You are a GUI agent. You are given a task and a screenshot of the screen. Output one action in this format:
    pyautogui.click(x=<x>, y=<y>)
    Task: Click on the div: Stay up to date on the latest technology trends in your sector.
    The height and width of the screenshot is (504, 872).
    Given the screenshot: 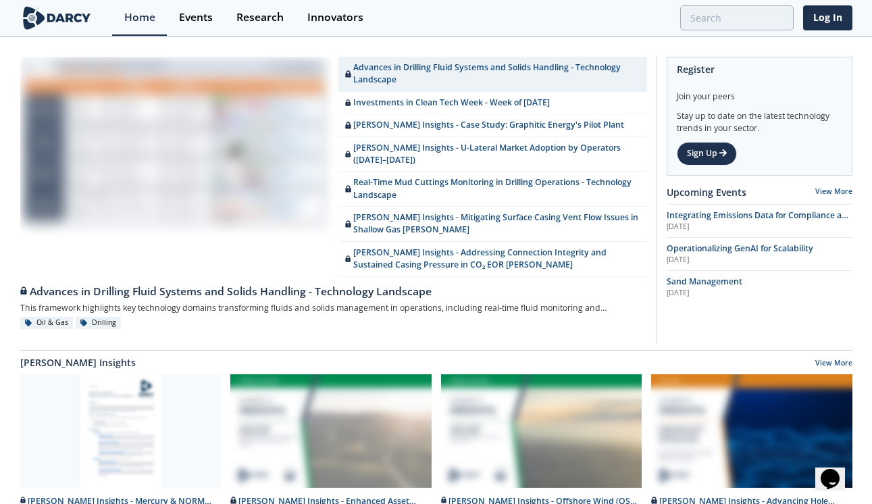 What is the action you would take?
    pyautogui.click(x=759, y=118)
    